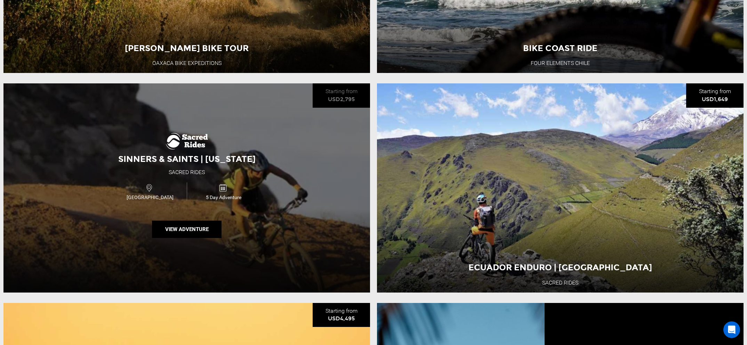 This screenshot has width=747, height=345. Describe the element at coordinates (732, 330) in the screenshot. I see `div: Open Intercom Messenger` at that location.